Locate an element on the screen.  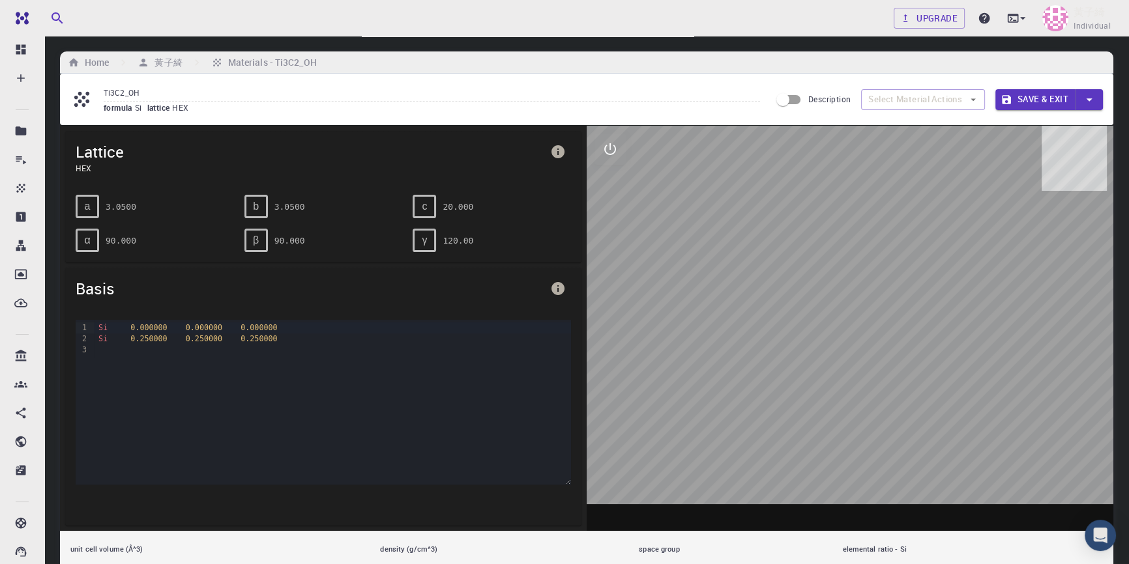
button: Save & Exit is located at coordinates (1035, 100).